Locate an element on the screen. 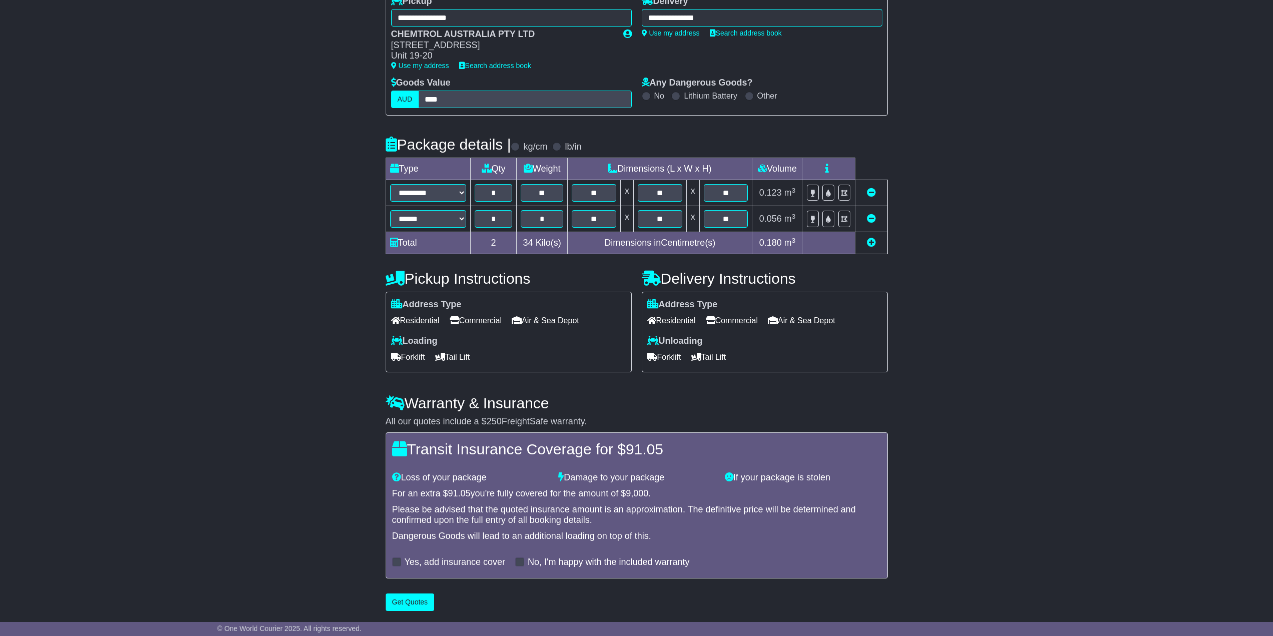 Image resolution: width=1273 pixels, height=636 pixels. h4: Delivery Instructions is located at coordinates (765, 278).